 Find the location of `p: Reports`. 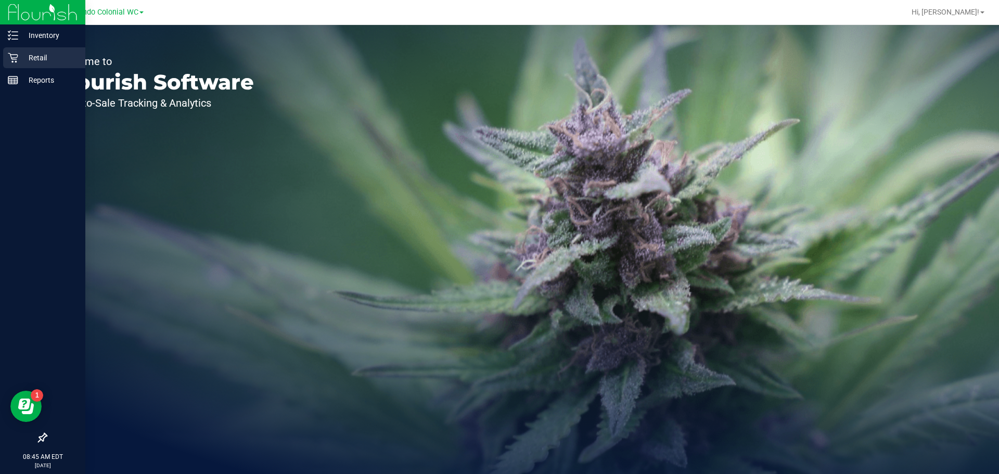

p: Reports is located at coordinates (49, 80).